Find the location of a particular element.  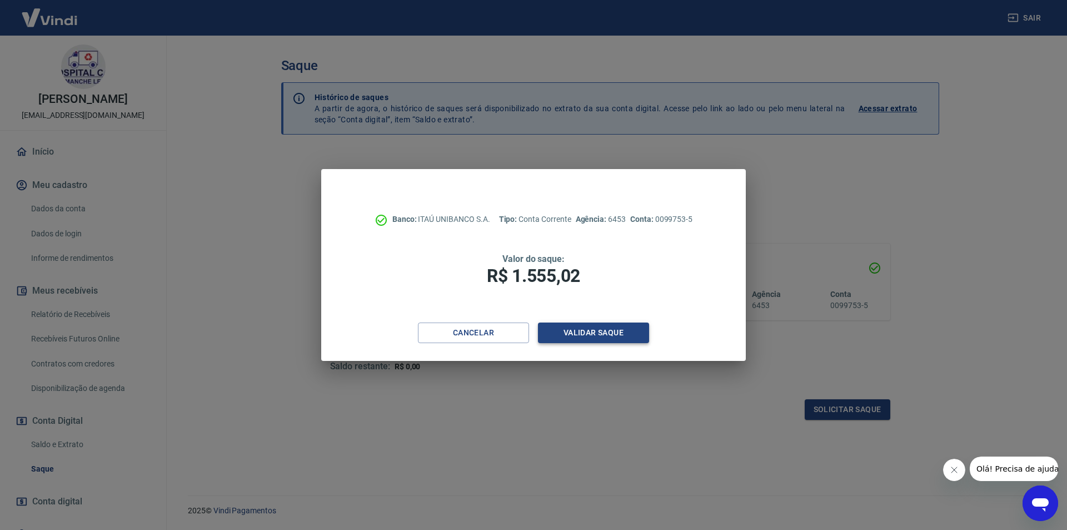

span: Banco: is located at coordinates (405, 219).